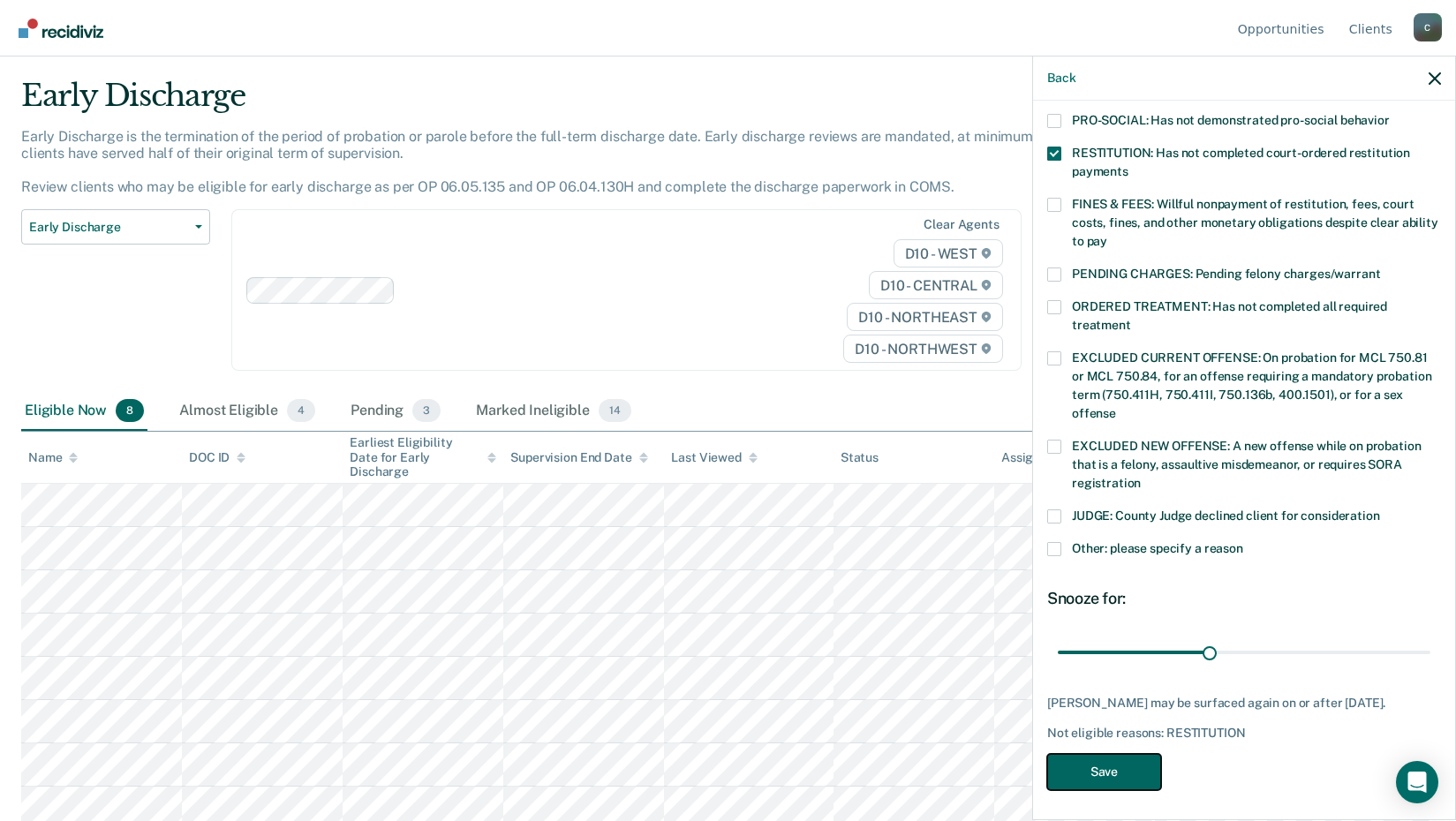 The width and height of the screenshot is (1456, 821). What do you see at coordinates (84, 411) in the screenshot?
I see `div: Eligible Now` at bounding box center [84, 411].